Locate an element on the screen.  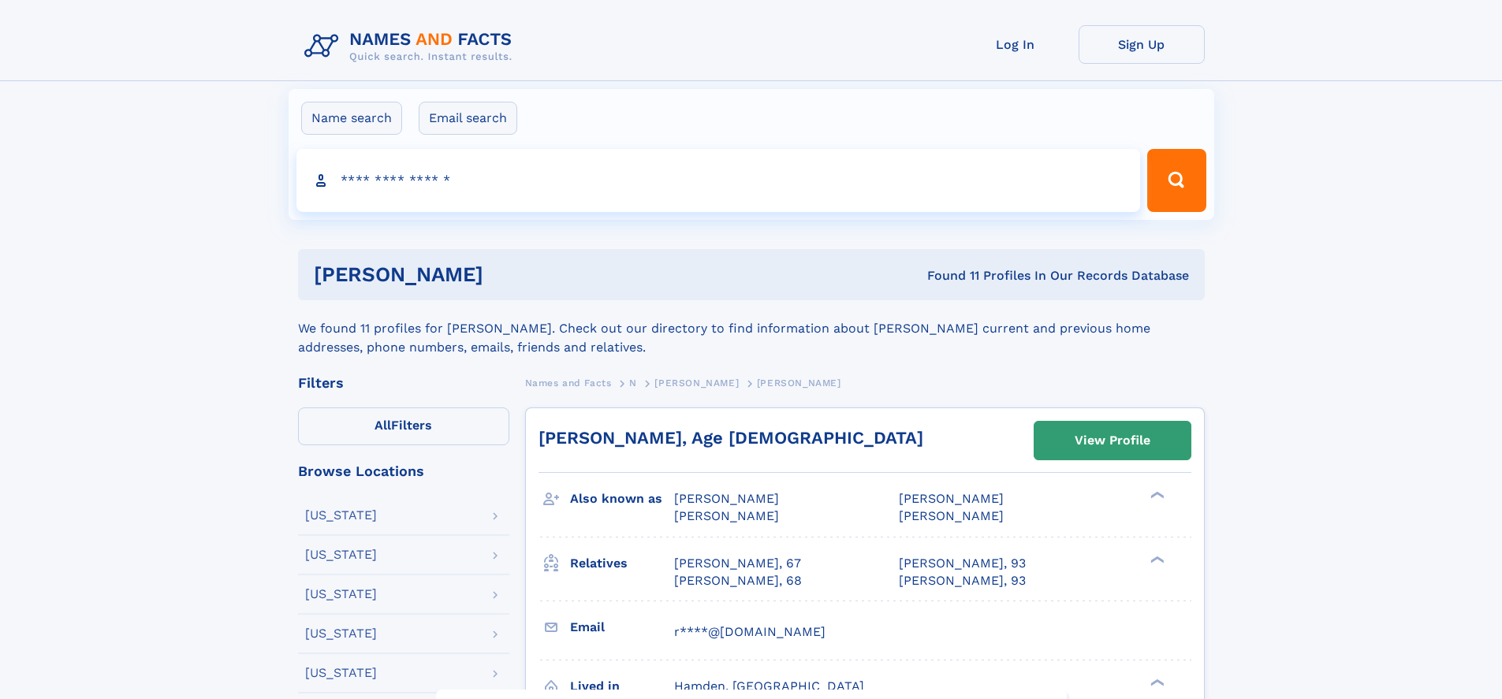
div: Browse Locations is located at coordinates (404, 472).